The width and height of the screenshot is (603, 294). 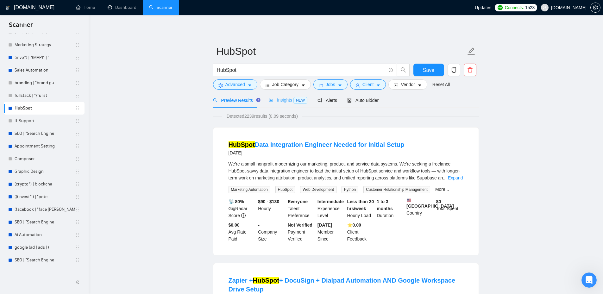 What do you see at coordinates (44, 121) in the screenshot?
I see `li: IT Support` at bounding box center [44, 121].